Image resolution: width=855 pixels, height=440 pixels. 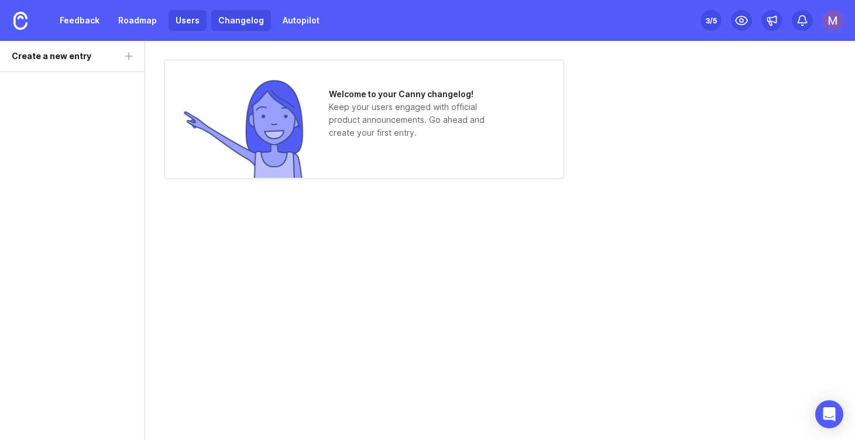 I want to click on a: Roadmap, so click(x=137, y=20).